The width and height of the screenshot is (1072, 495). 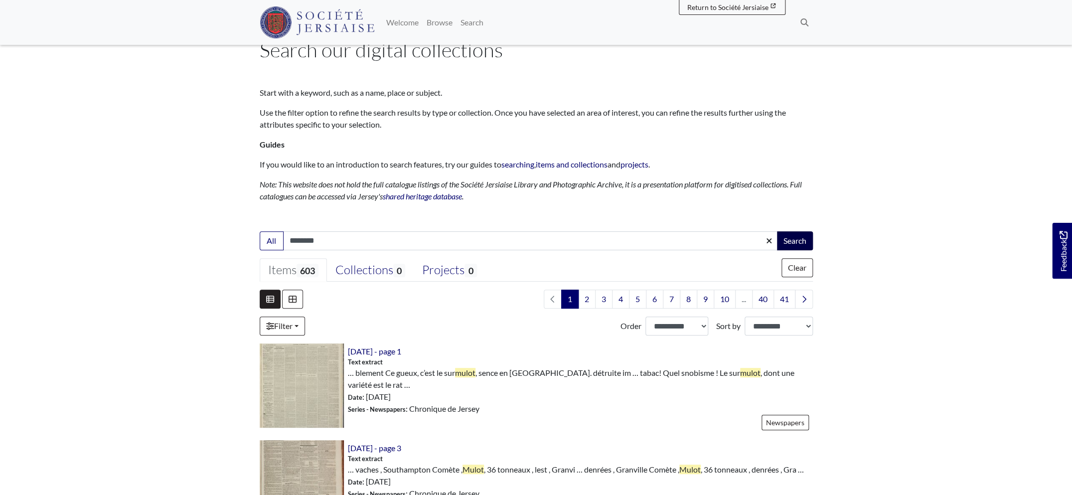 I want to click on a: Goto page 8, so click(x=689, y=299).